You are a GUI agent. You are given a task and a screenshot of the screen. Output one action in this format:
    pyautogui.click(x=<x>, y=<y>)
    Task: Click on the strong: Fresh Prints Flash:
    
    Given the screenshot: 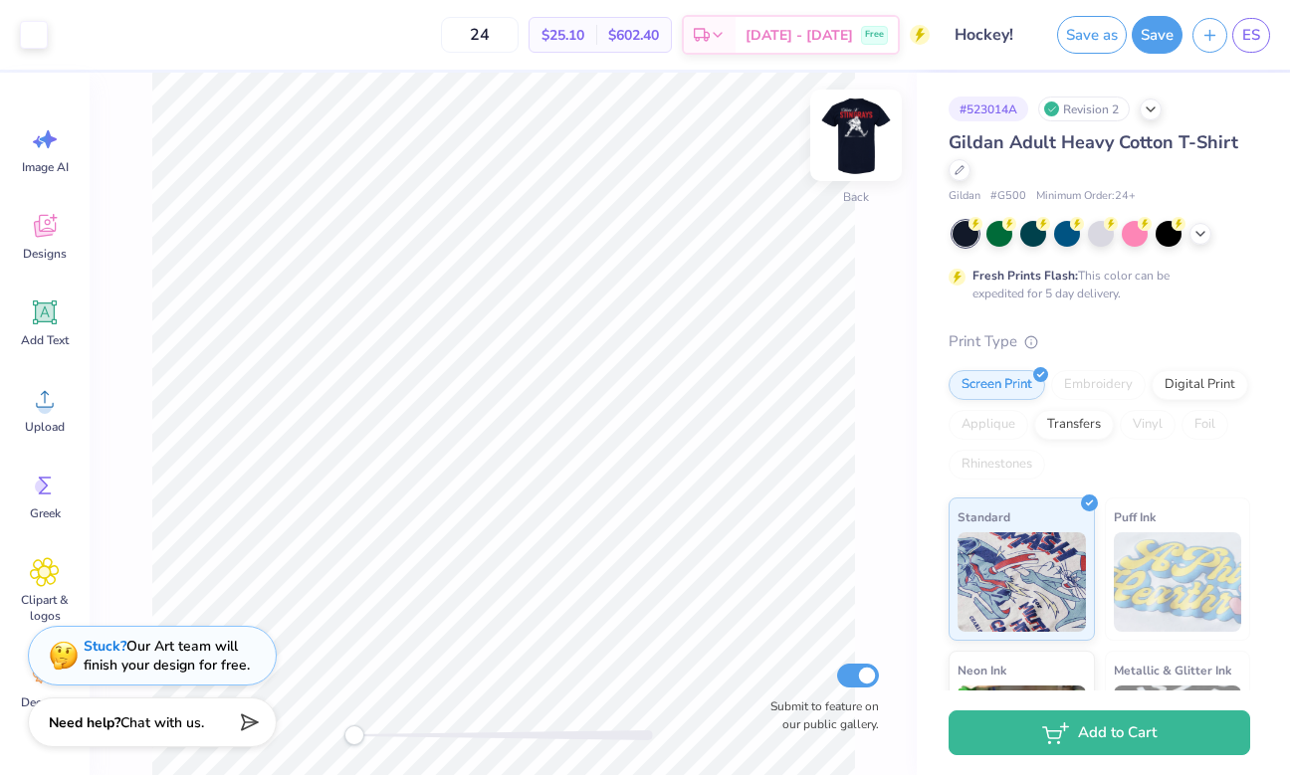 What is the action you would take?
    pyautogui.click(x=1025, y=276)
    